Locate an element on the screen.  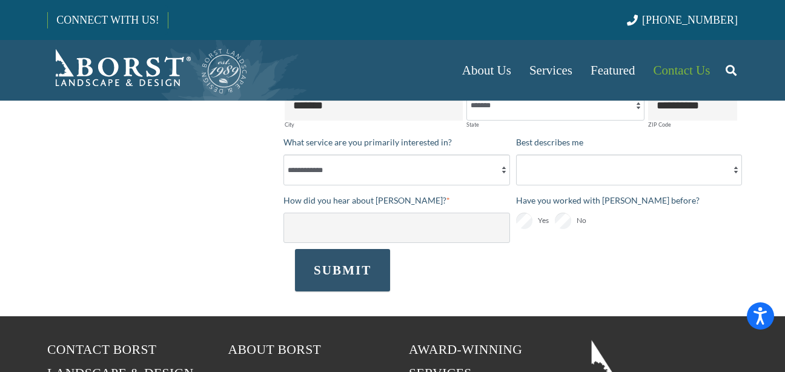
span: Services is located at coordinates (551, 70).